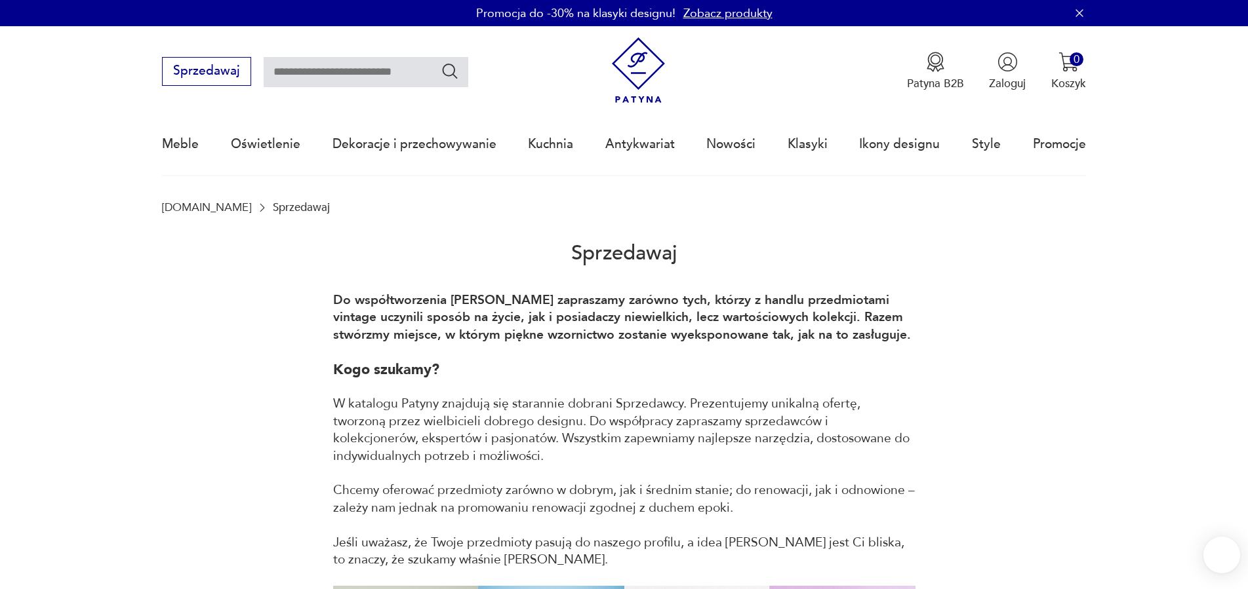 The image size is (1248, 589). Describe the element at coordinates (1068, 71) in the screenshot. I see `button: 0Koszyk` at that location.